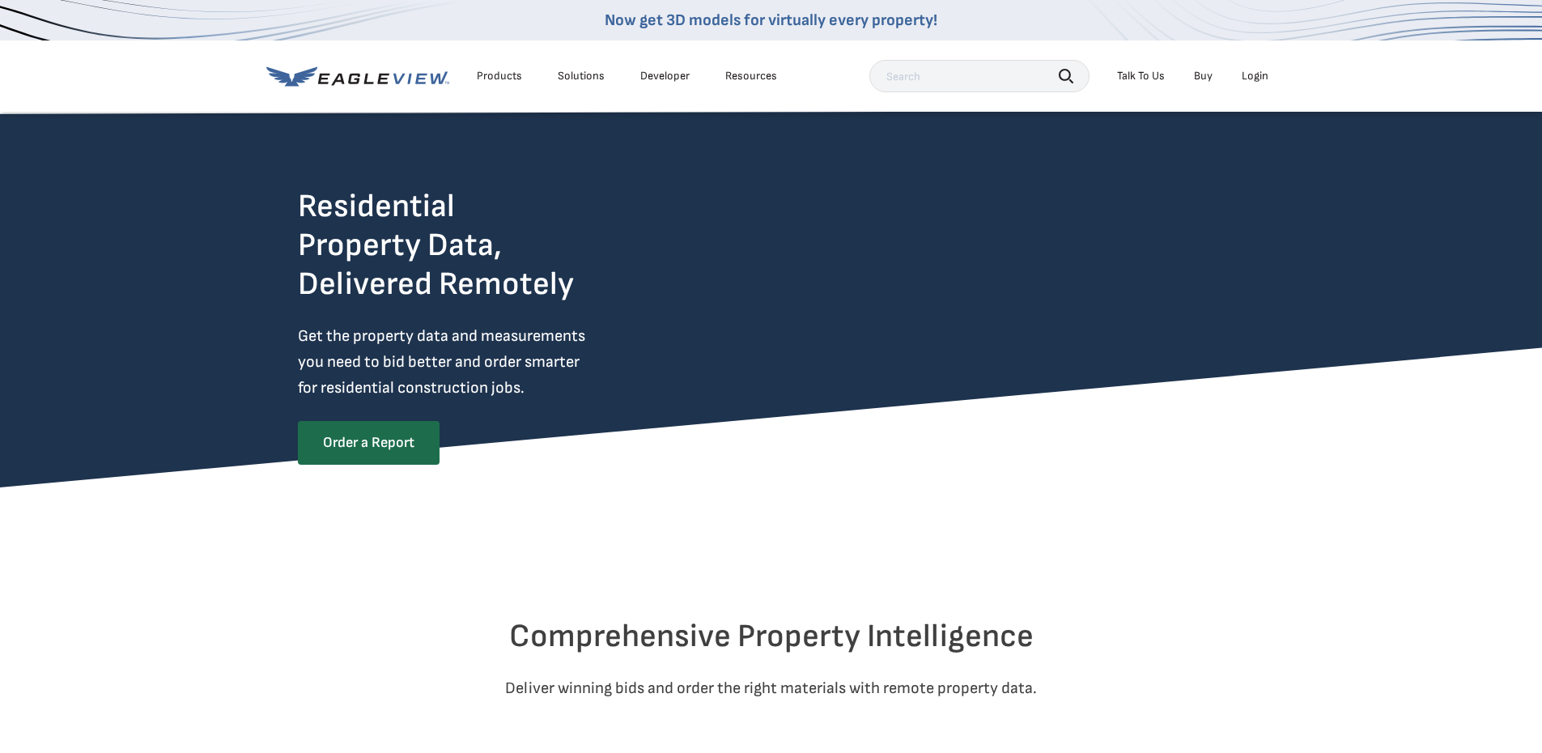  I want to click on a: Now get 3D models for virtually every property!, so click(771, 20).